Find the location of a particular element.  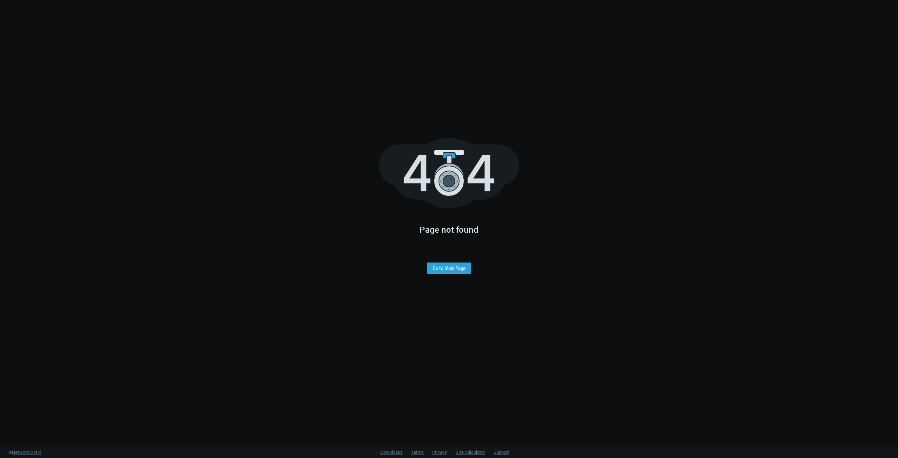

h2: Page not found is located at coordinates (449, 229).